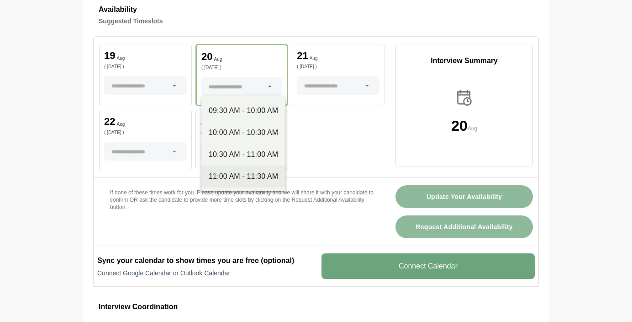 The width and height of the screenshot is (632, 322). Describe the element at coordinates (464, 61) in the screenshot. I see `p: Interview Summary` at that location.